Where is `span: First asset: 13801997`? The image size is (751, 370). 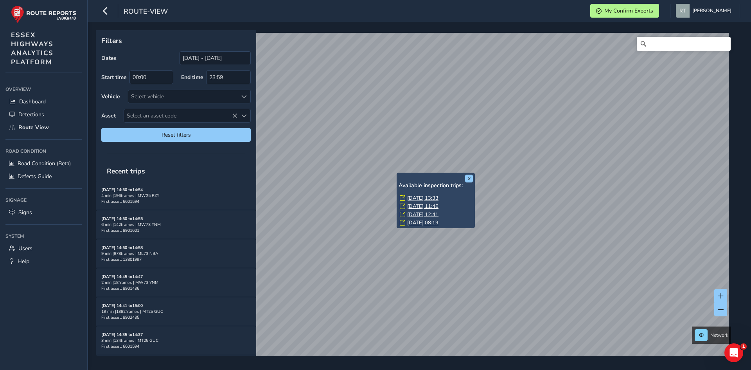
span: First asset: 13801997 is located at coordinates (121, 259).